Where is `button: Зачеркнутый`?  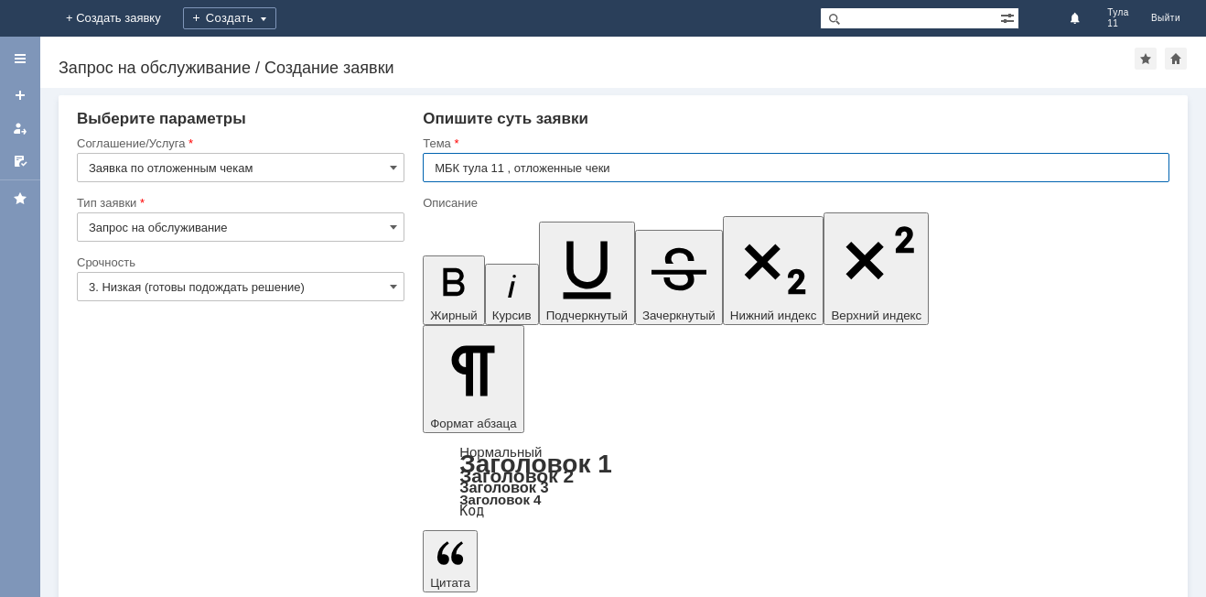 button: Зачеркнутый is located at coordinates (679, 277).